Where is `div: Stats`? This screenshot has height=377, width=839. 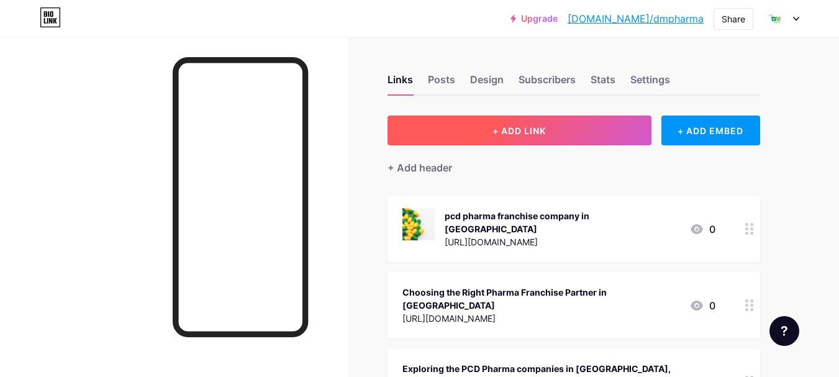
div: Stats is located at coordinates (603, 83).